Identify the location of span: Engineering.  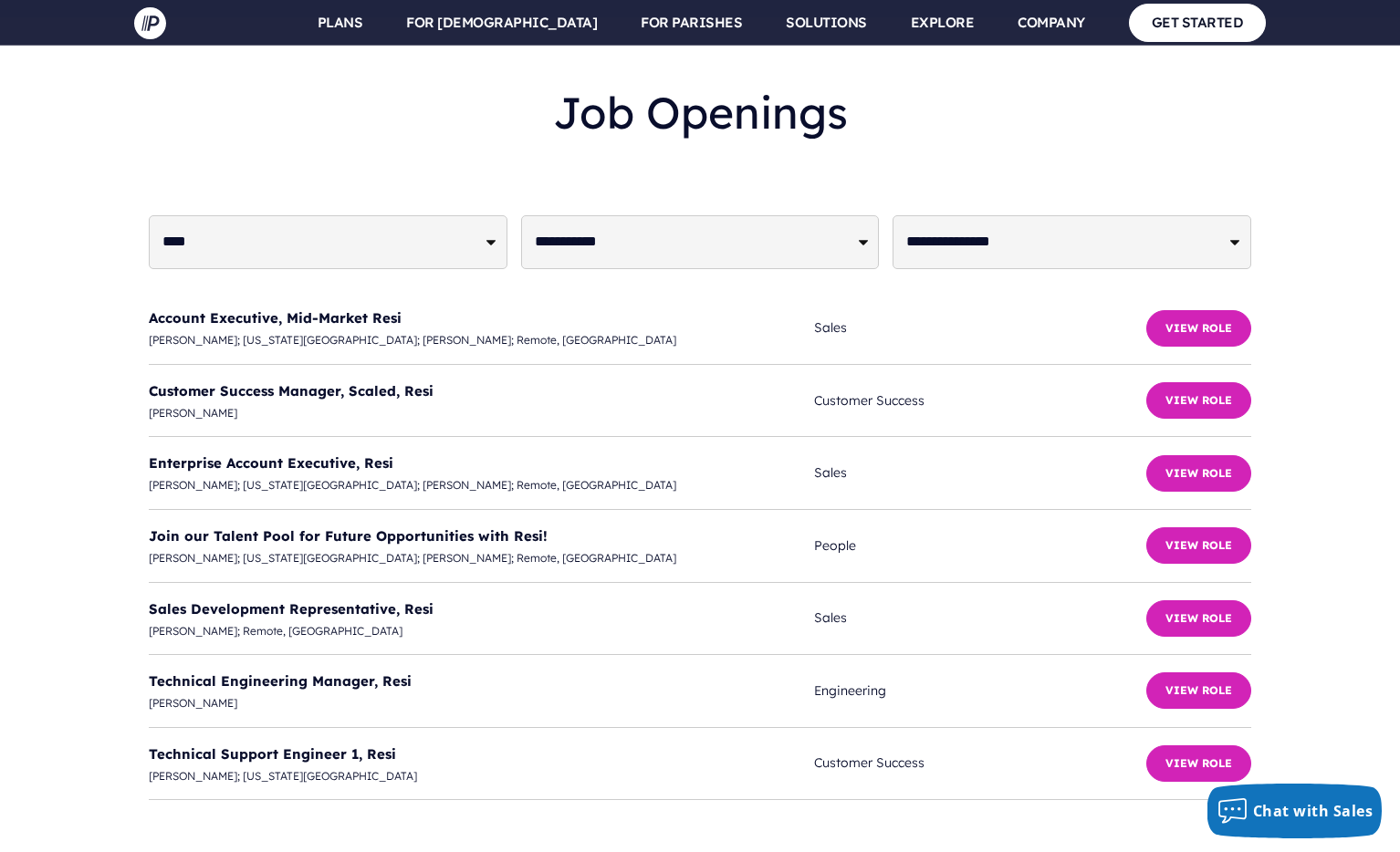
(981, 691).